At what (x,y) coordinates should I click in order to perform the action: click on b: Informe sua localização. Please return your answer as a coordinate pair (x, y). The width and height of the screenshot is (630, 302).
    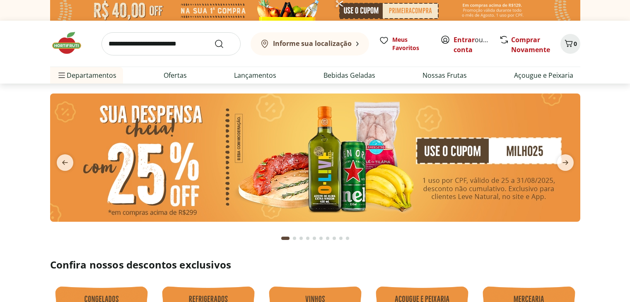
    Looking at the image, I should click on (312, 44).